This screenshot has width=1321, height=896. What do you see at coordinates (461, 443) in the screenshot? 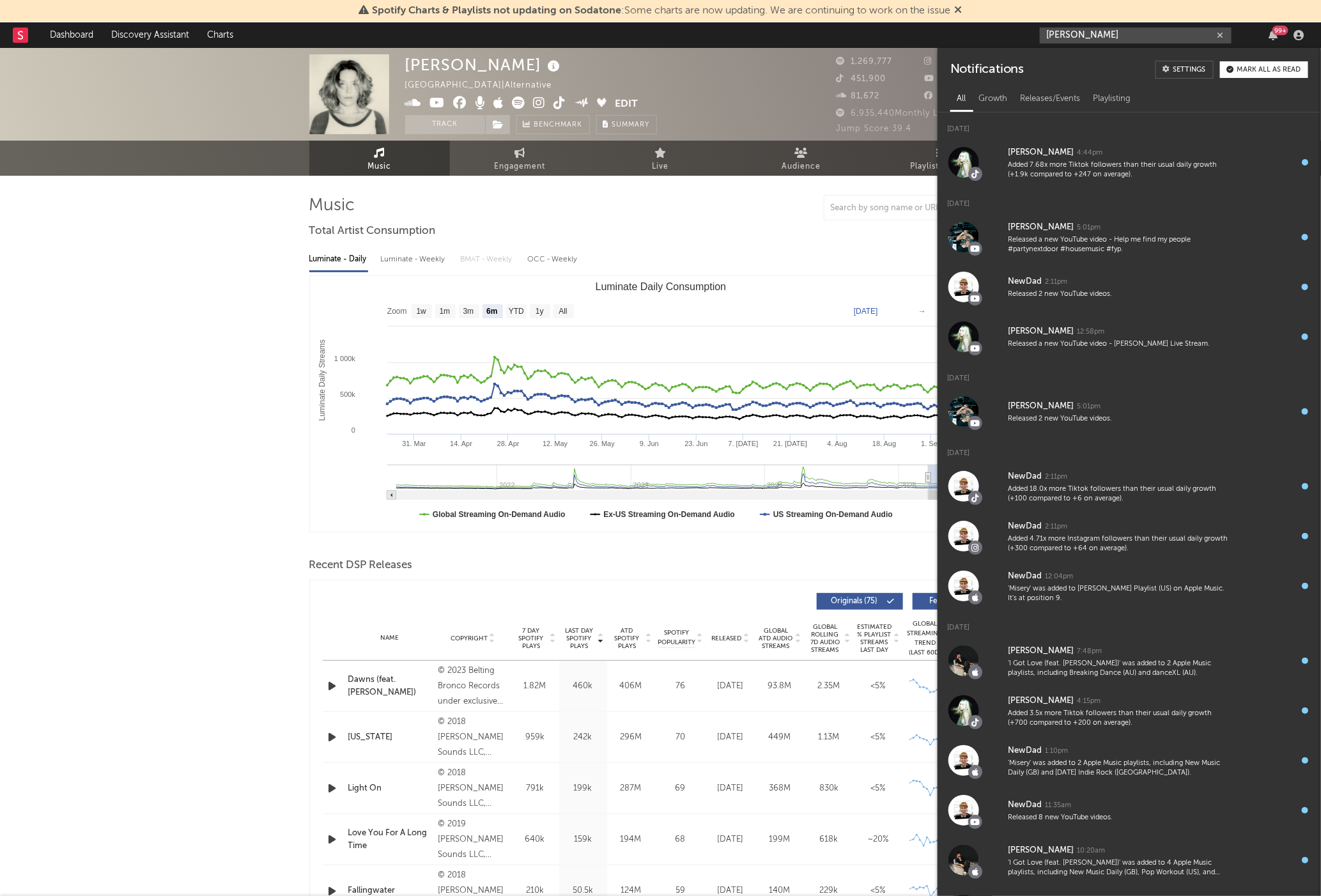
I see `text: 14. Apr` at bounding box center [461, 443].